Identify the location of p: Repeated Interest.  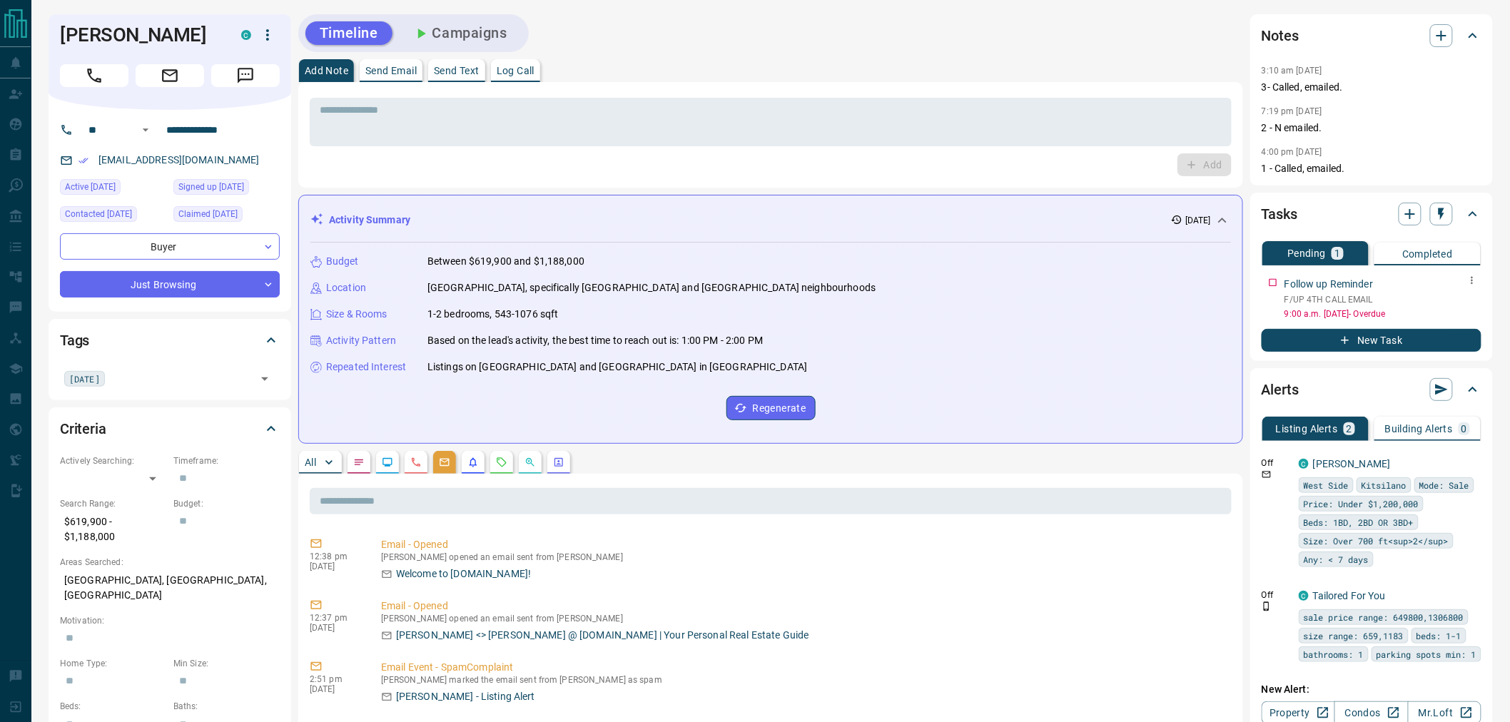
(366, 367).